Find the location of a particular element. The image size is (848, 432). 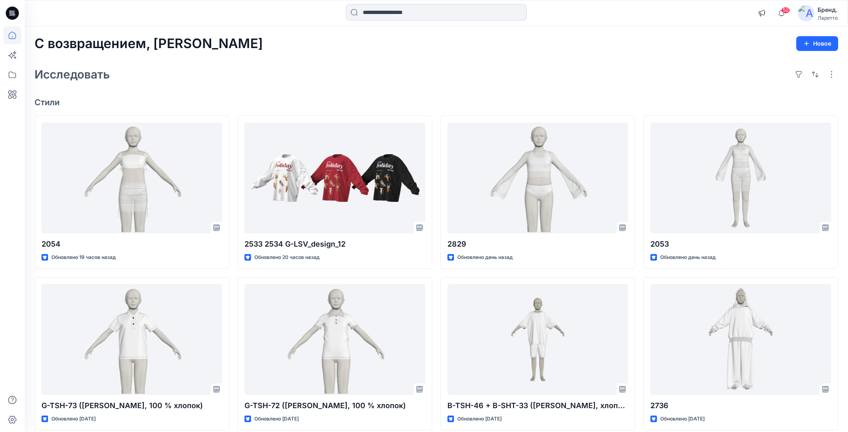

a: G-TSH-72 (Пенье WFACE Пике, 100 % хлопок) is located at coordinates (335, 339).